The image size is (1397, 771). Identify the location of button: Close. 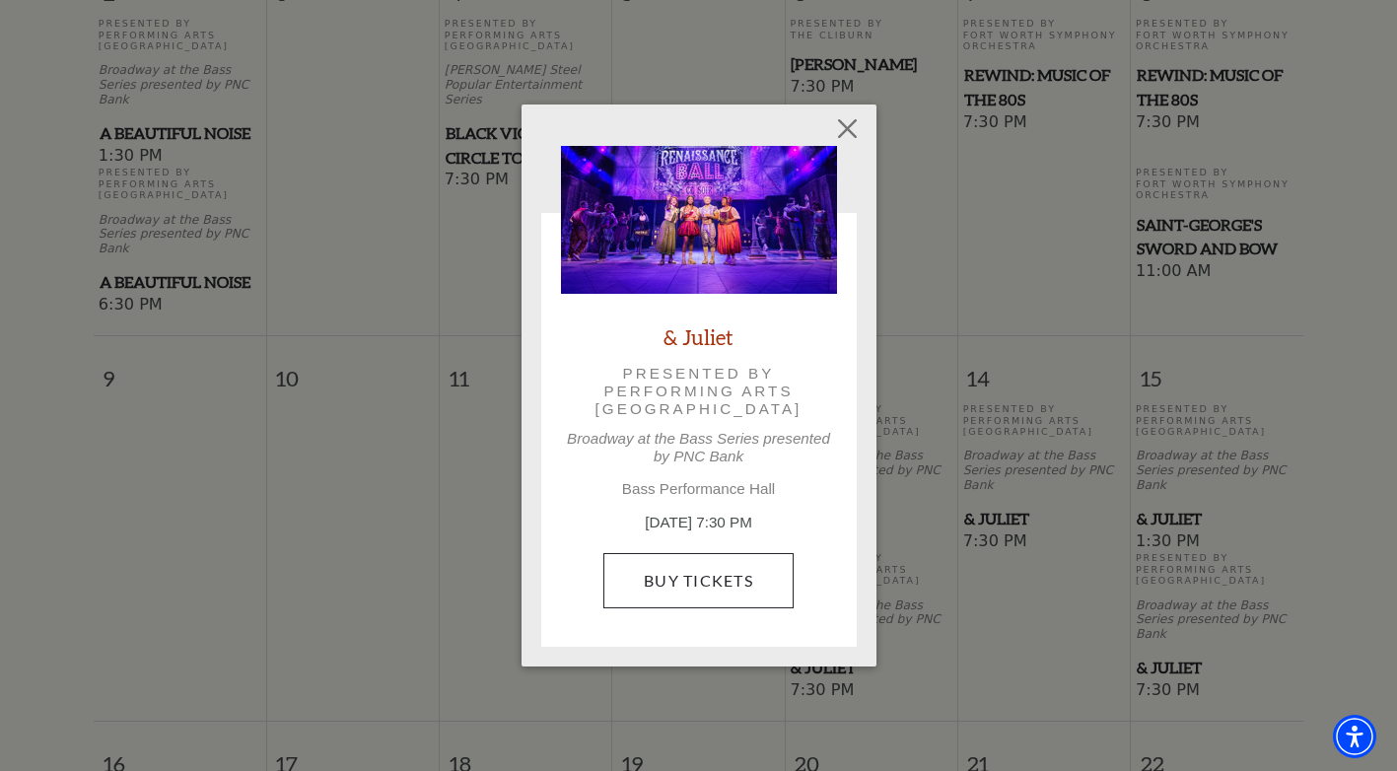
(847, 128).